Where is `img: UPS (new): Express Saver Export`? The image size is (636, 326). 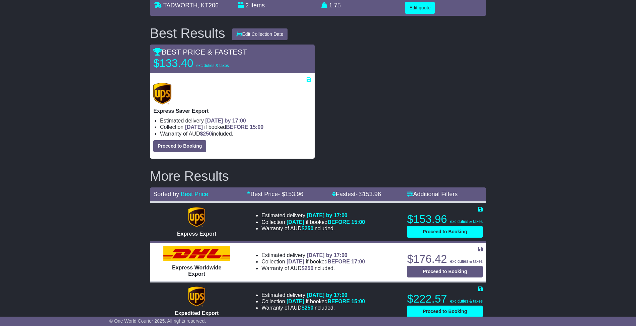 img: UPS (new): Express Saver Export is located at coordinates (162, 94).